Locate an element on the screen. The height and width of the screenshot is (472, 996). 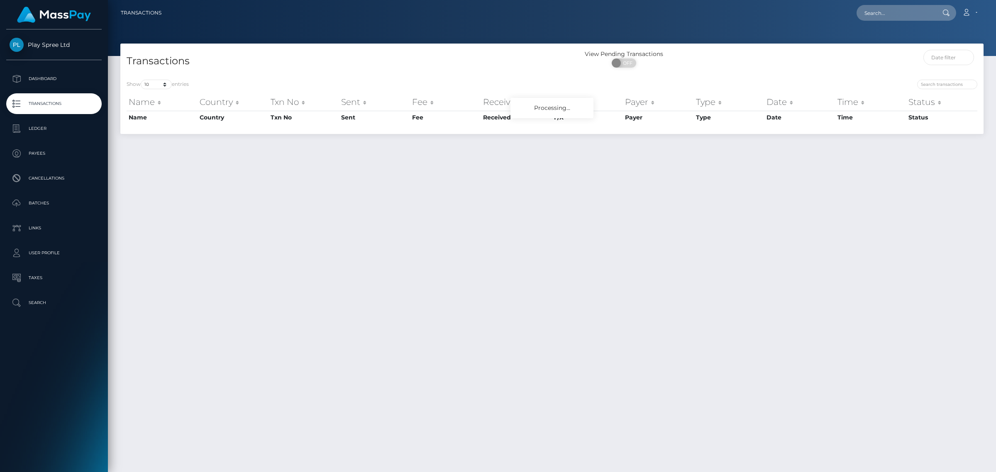
input: Search... is located at coordinates (896, 13).